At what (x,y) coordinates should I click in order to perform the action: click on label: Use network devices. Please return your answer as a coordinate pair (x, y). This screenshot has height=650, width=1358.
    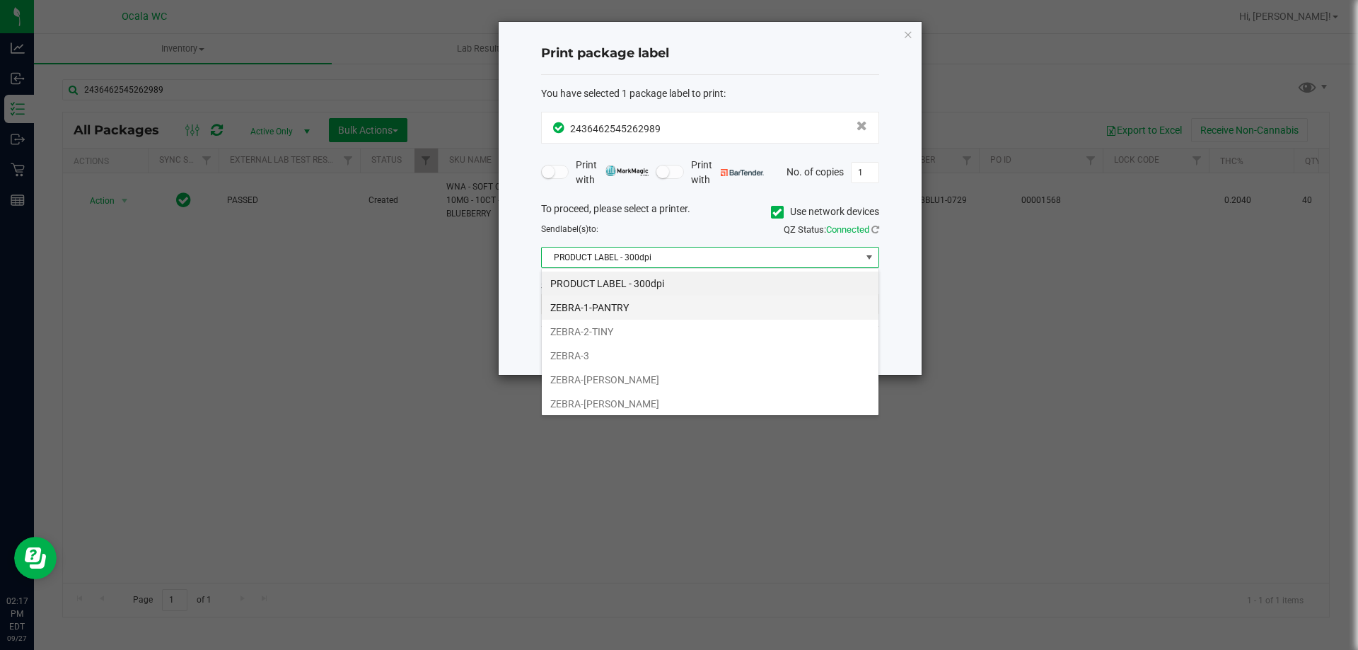
    Looking at the image, I should click on (824, 211).